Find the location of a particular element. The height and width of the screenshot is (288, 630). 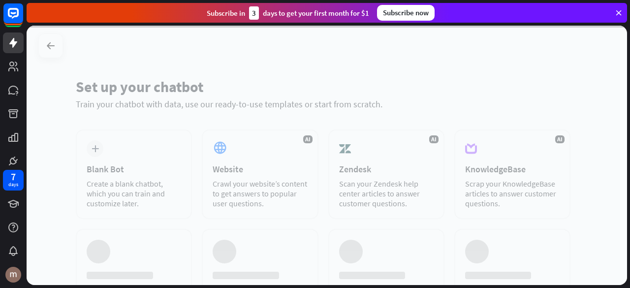

div: Subscribe now is located at coordinates (405, 13).